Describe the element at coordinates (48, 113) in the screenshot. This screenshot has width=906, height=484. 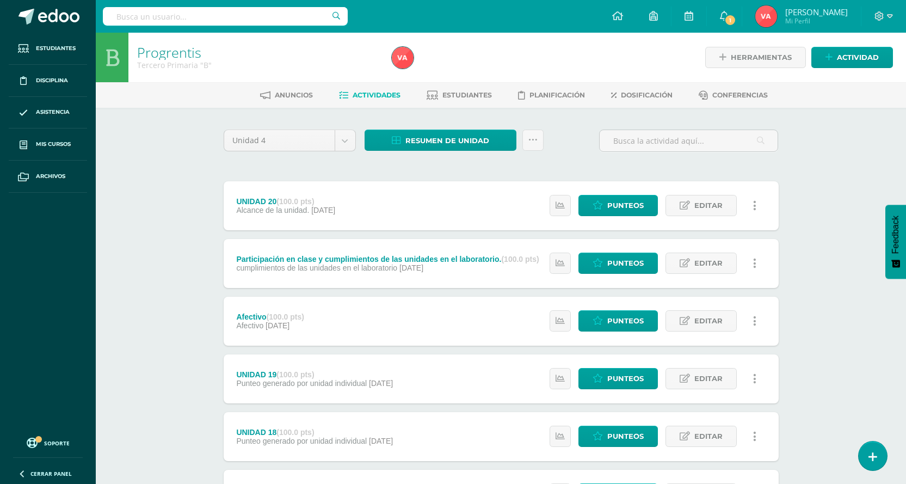
I see `a: Asistencia` at that location.